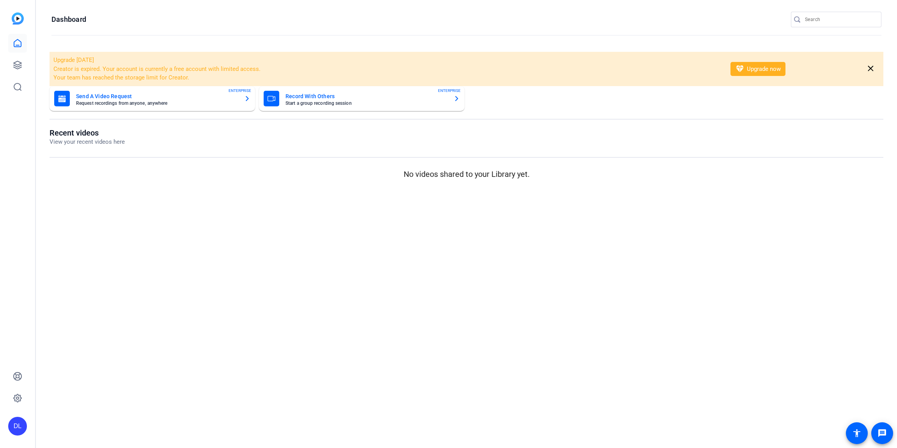  What do you see at coordinates (87, 133) in the screenshot?
I see `h1: Recent videos` at bounding box center [87, 133].